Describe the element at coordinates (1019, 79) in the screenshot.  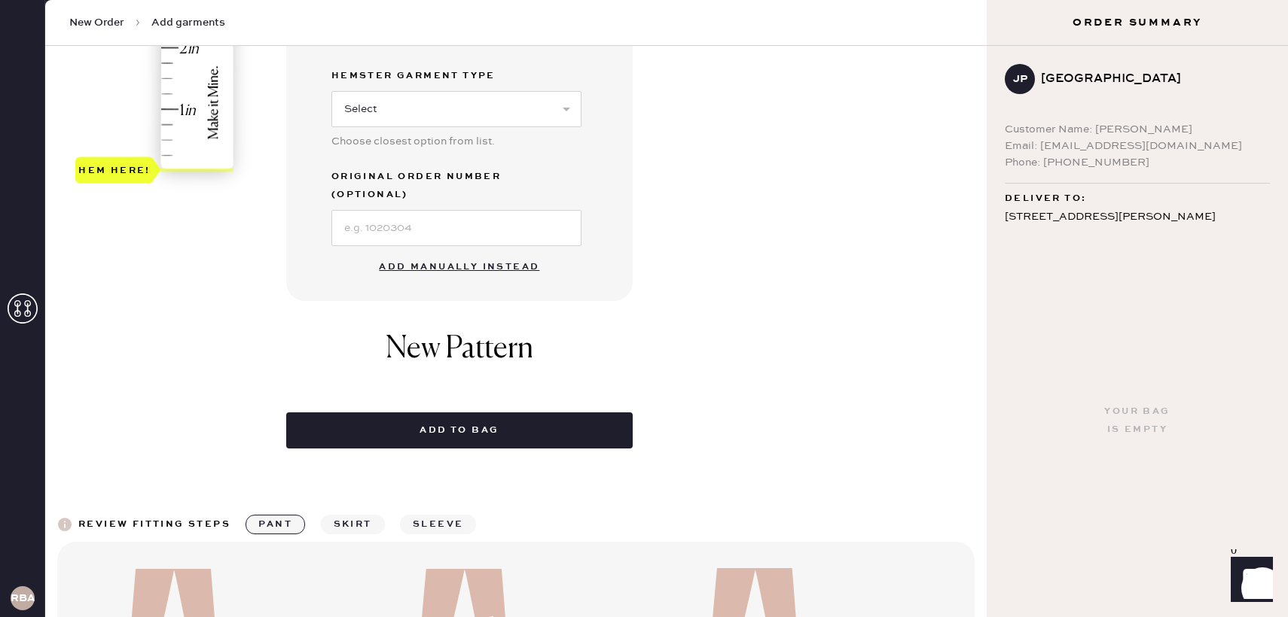
I see `h3: JP` at that location.